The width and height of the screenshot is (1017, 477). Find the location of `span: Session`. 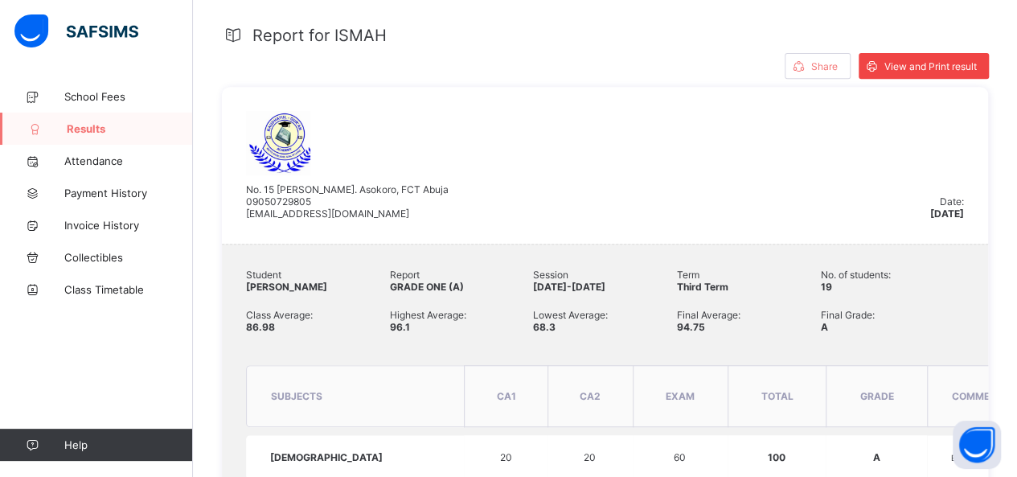

span: Session is located at coordinates (605, 274).